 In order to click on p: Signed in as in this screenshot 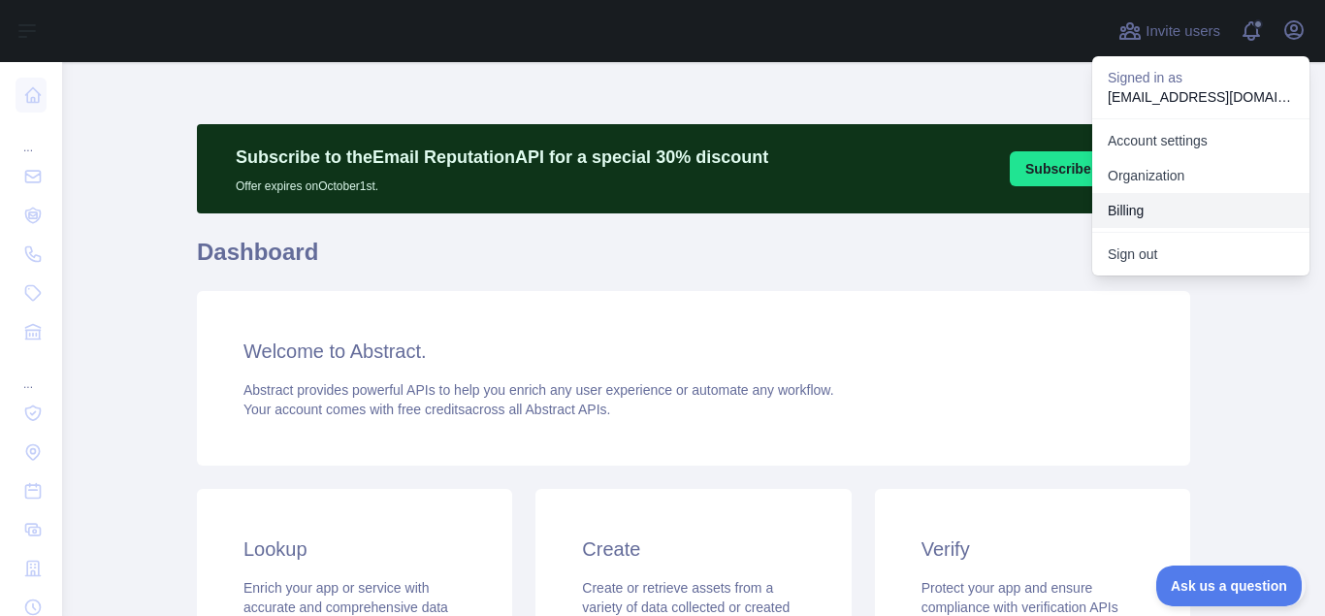, I will do `click(1201, 78)`.